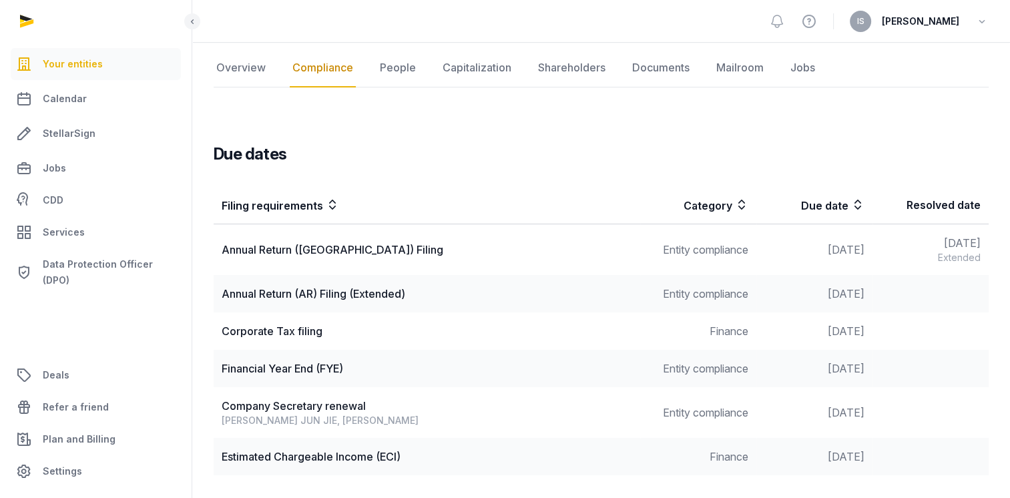 This screenshot has width=1010, height=498. Describe the element at coordinates (860, 21) in the screenshot. I see `span: IS` at that location.